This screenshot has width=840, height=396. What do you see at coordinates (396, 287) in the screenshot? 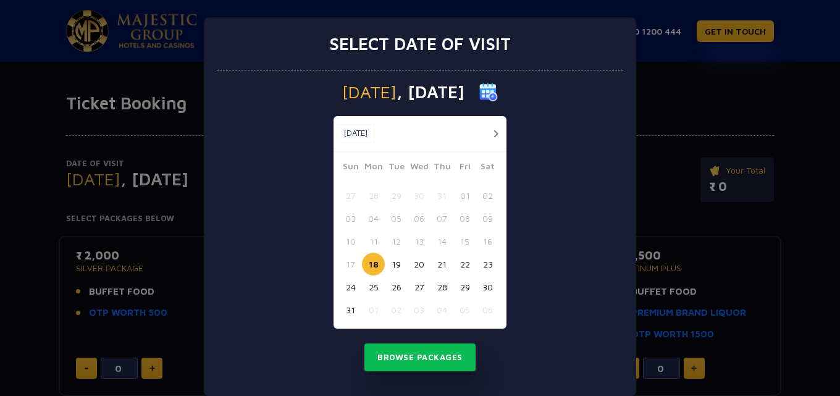
I see `button: 26` at bounding box center [396, 287].